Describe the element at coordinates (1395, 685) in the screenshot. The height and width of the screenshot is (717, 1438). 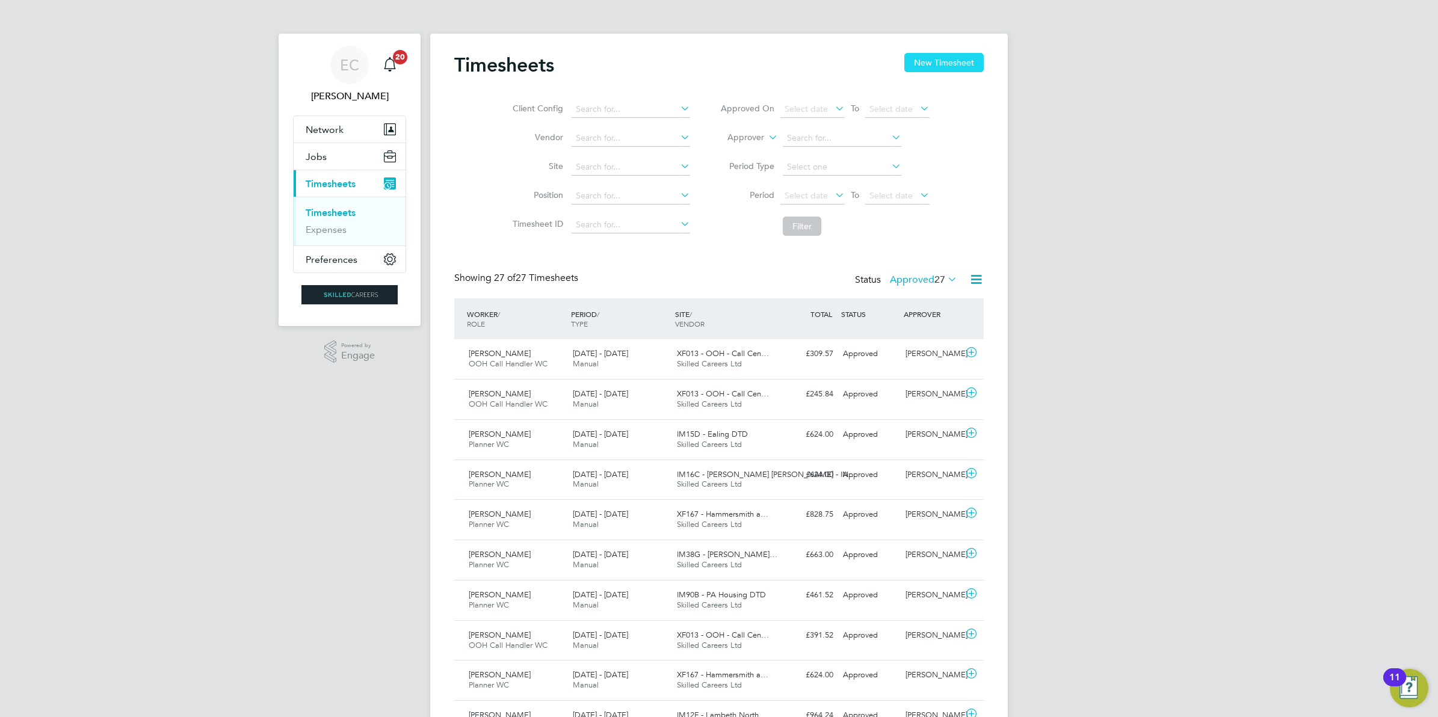
I see `div: 11` at that location.